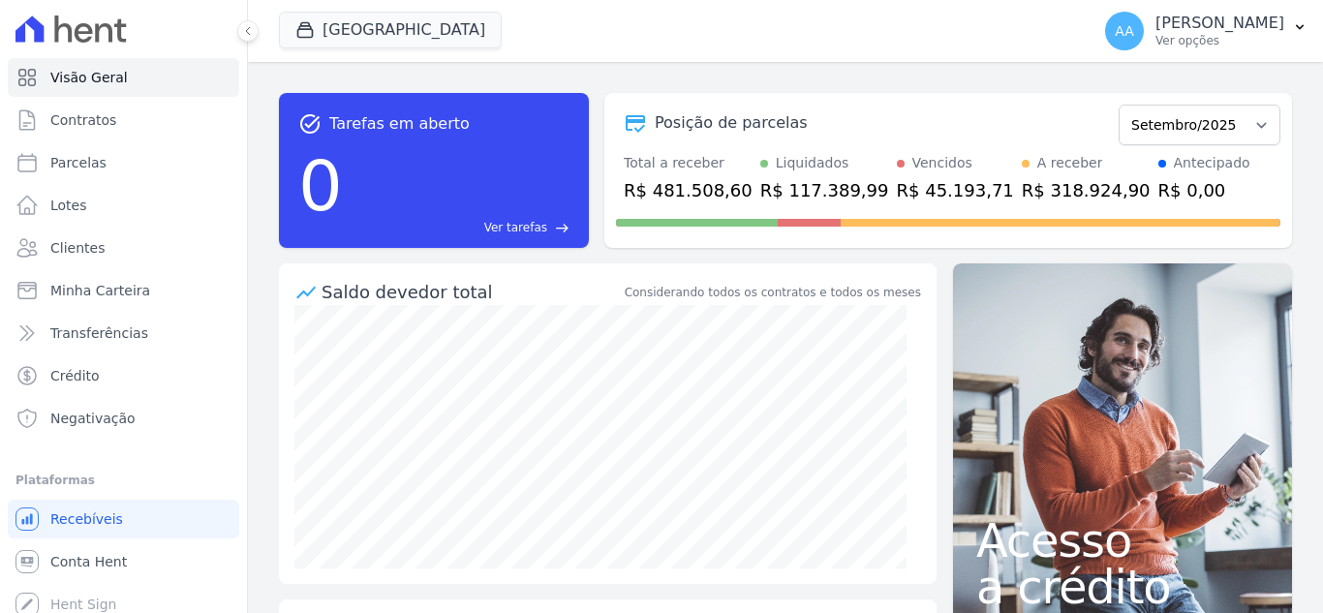 The image size is (1323, 613). What do you see at coordinates (813, 163) in the screenshot?
I see `div: Liquidados` at bounding box center [813, 163].